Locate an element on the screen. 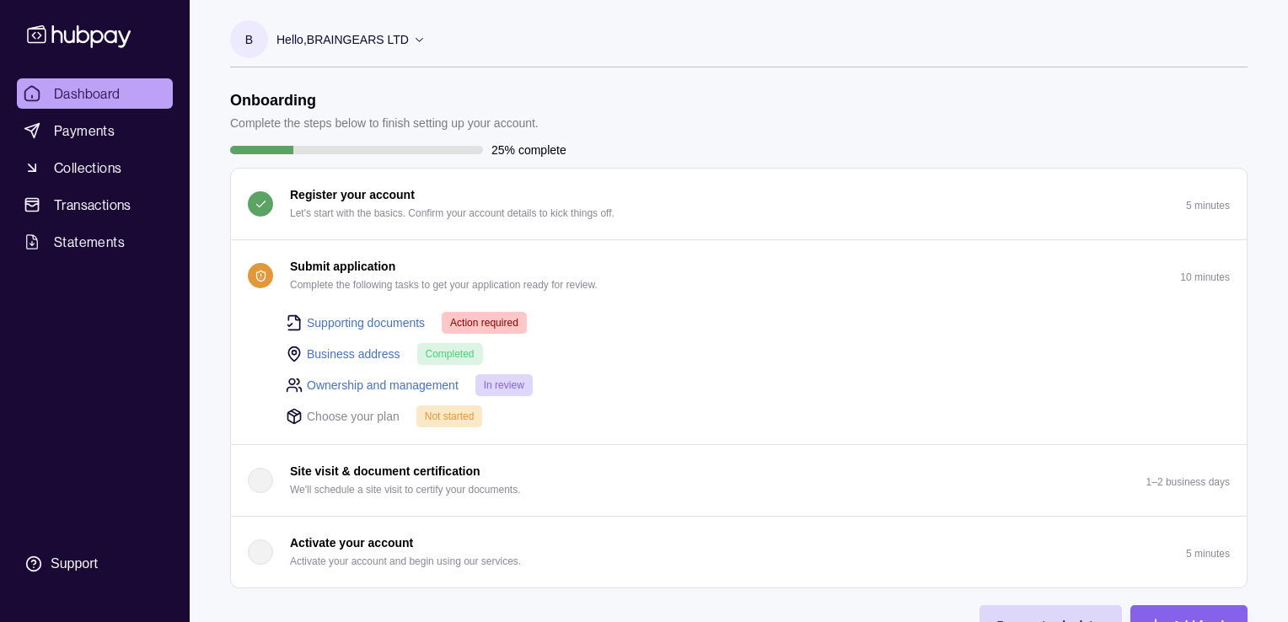 Image resolution: width=1288 pixels, height=622 pixels. a: Dashboard is located at coordinates (94, 94).